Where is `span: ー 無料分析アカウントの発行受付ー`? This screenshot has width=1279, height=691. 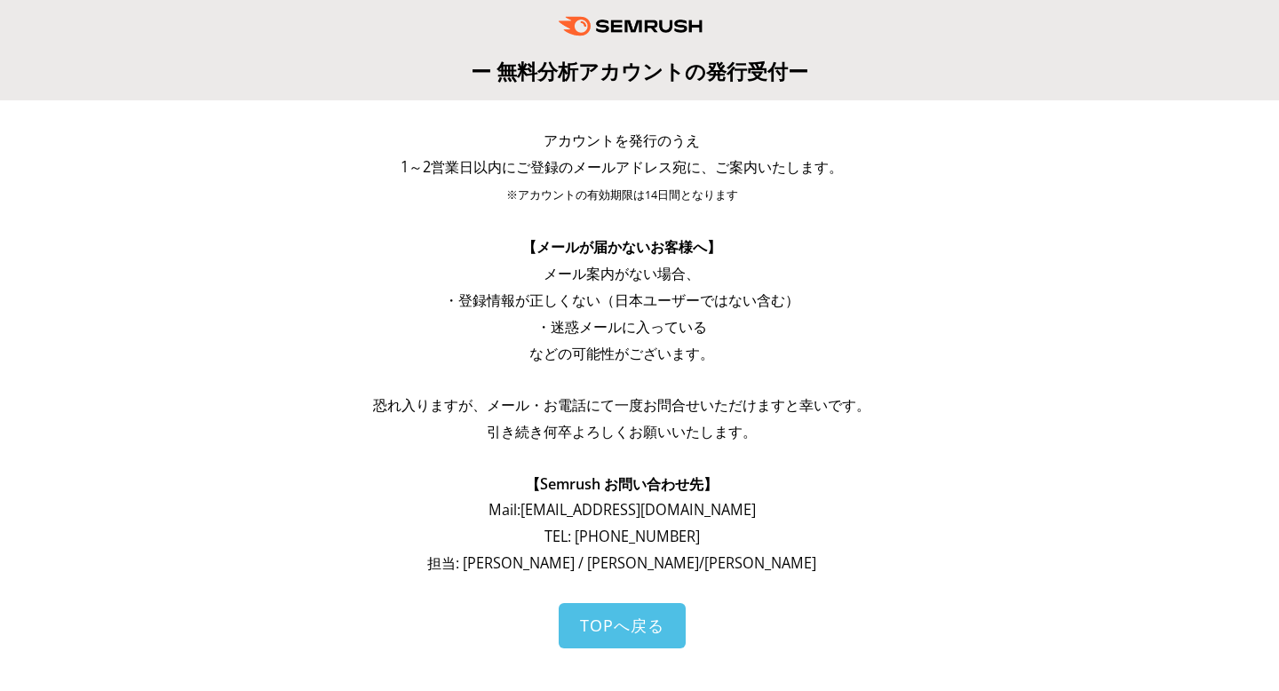 span: ー 無料分析アカウントの発行受付ー is located at coordinates (640, 71).